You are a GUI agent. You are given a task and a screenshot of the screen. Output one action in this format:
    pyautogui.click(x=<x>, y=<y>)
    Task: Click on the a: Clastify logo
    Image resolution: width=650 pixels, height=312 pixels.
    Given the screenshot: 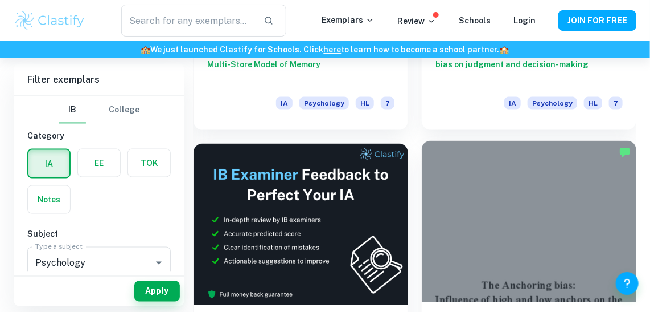 What is the action you would take?
    pyautogui.click(x=50, y=21)
    